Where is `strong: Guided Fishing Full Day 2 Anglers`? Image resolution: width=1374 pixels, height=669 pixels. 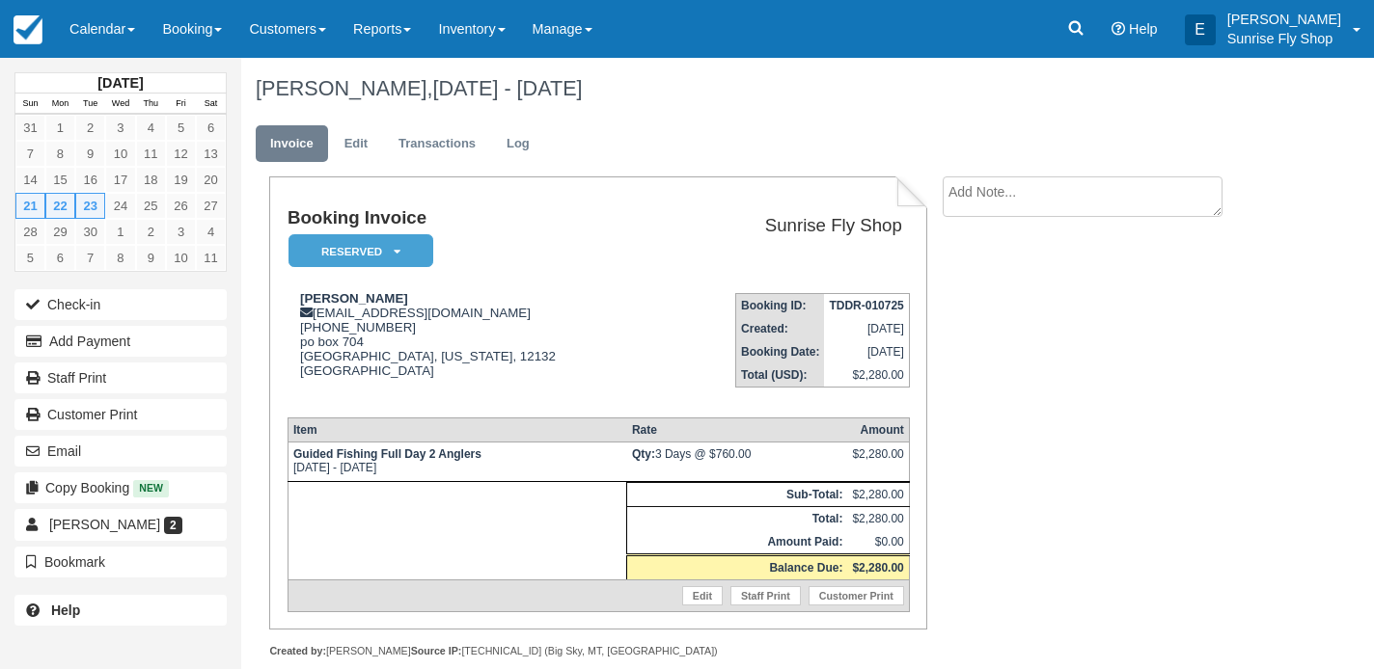
strong: Guided Fishing Full Day 2 Anglers is located at coordinates (387, 454).